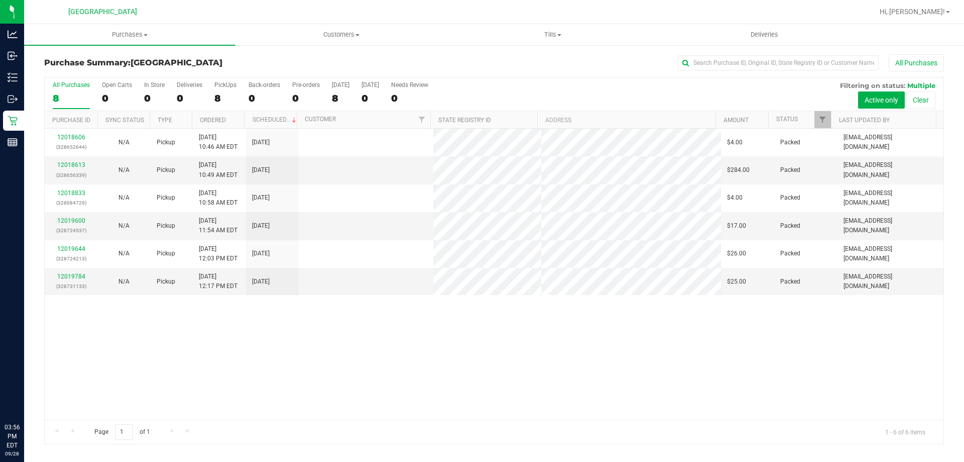  What do you see at coordinates (922, 85) in the screenshot?
I see `span: Multiple` at bounding box center [922, 85].